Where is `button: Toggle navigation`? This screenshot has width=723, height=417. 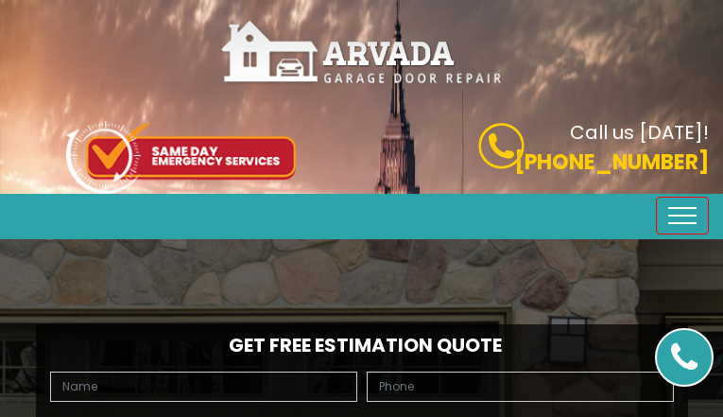 button: Toggle navigation is located at coordinates (682, 215).